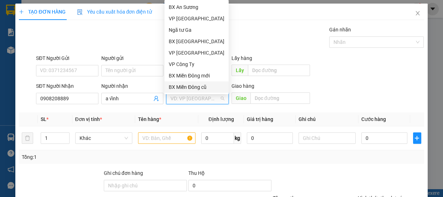 The image size is (443, 197). I want to click on input: 0, so click(269, 138).